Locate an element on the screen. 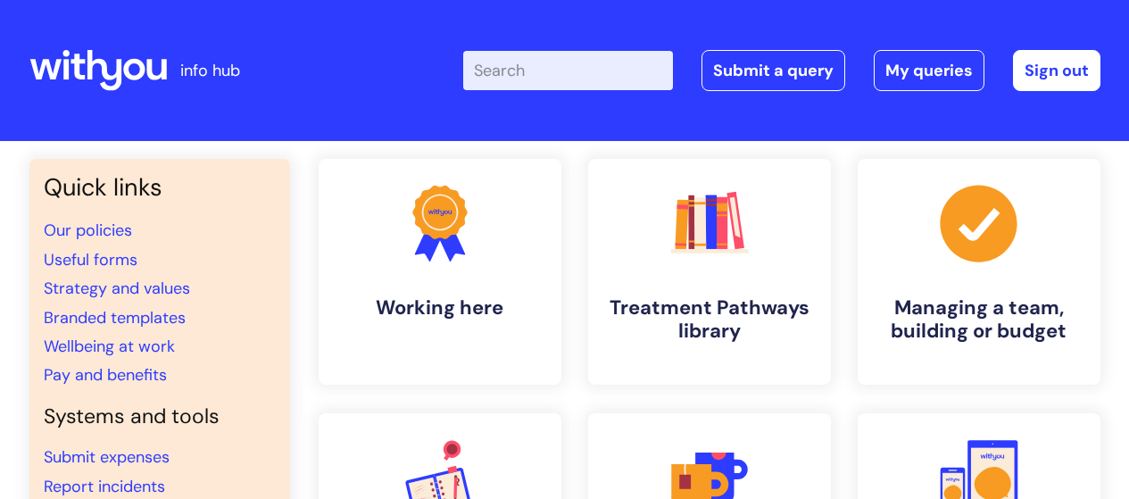  input: Search is located at coordinates (568, 71).